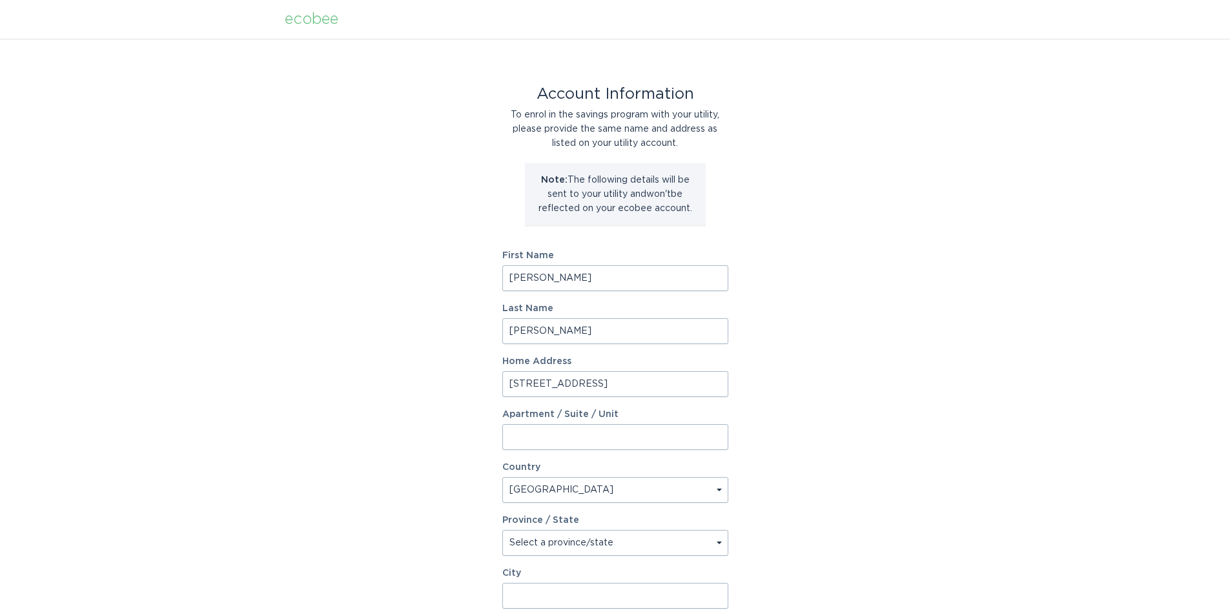 This screenshot has width=1230, height=610. I want to click on p: The following details will be sent to your utility and won't be reflected on your ecobee account., so click(615, 194).